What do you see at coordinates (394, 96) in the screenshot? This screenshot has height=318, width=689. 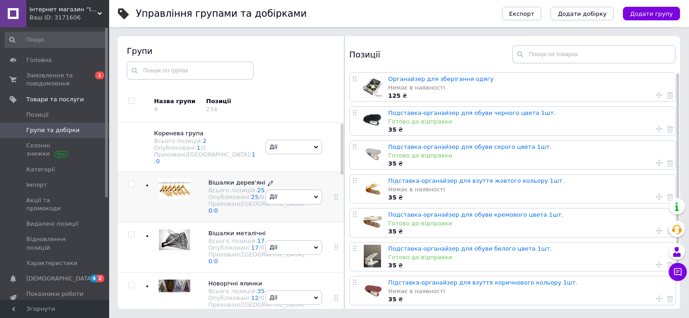 I see `b: 125` at bounding box center [394, 96].